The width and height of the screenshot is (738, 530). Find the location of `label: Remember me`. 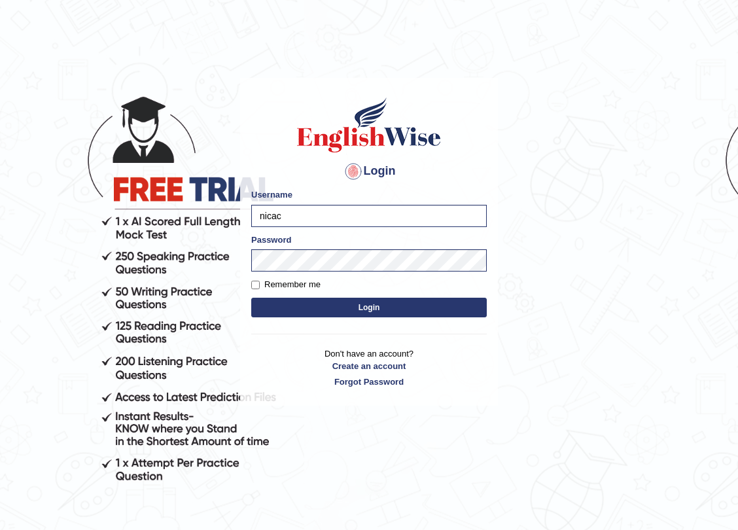

label: Remember me is located at coordinates (286, 285).